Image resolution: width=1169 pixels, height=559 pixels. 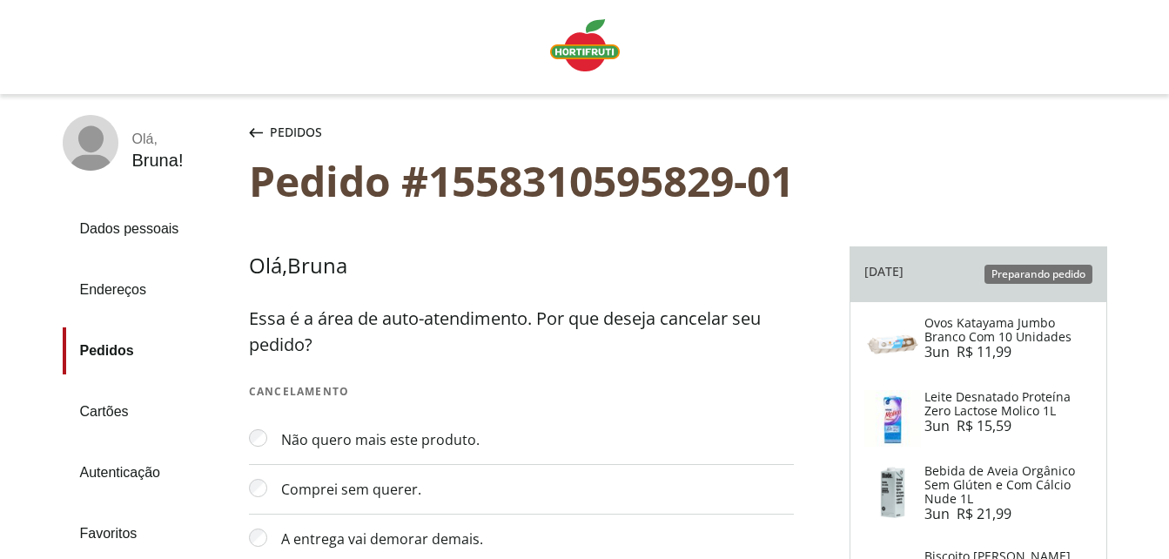 I want to click on a: Endereços, so click(x=149, y=290).